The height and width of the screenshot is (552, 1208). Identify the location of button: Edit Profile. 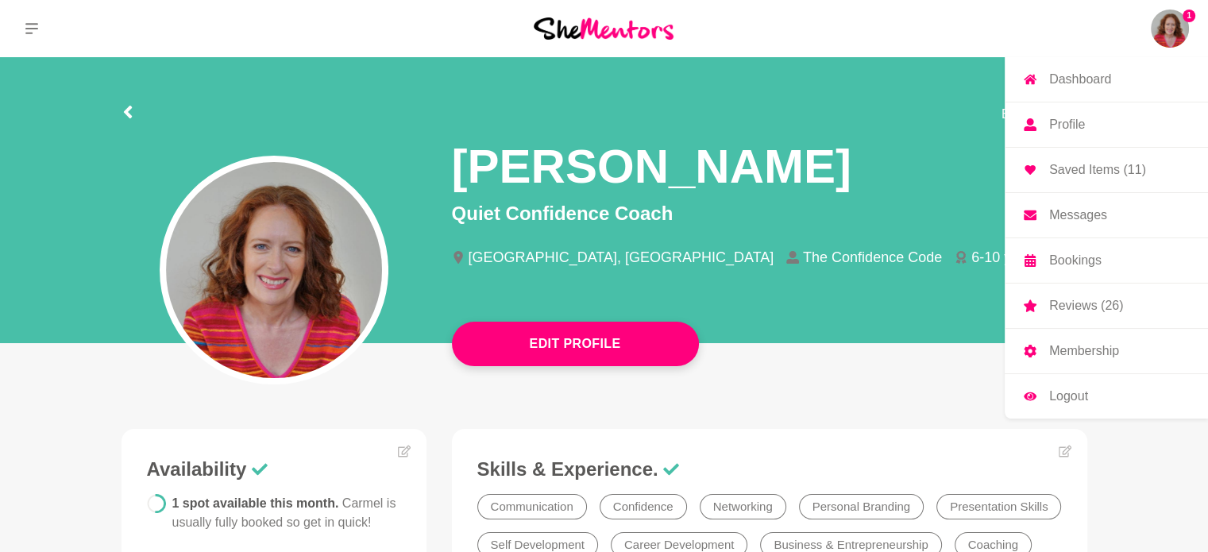
(575, 344).